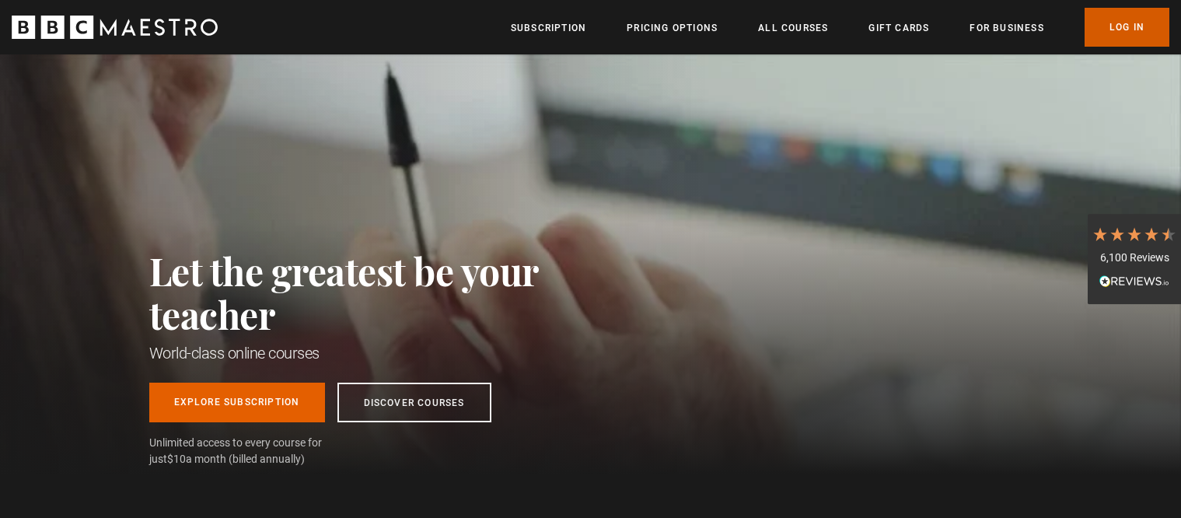 This screenshot has height=518, width=1181. What do you see at coordinates (793, 28) in the screenshot?
I see `a: All Courses` at bounding box center [793, 28].